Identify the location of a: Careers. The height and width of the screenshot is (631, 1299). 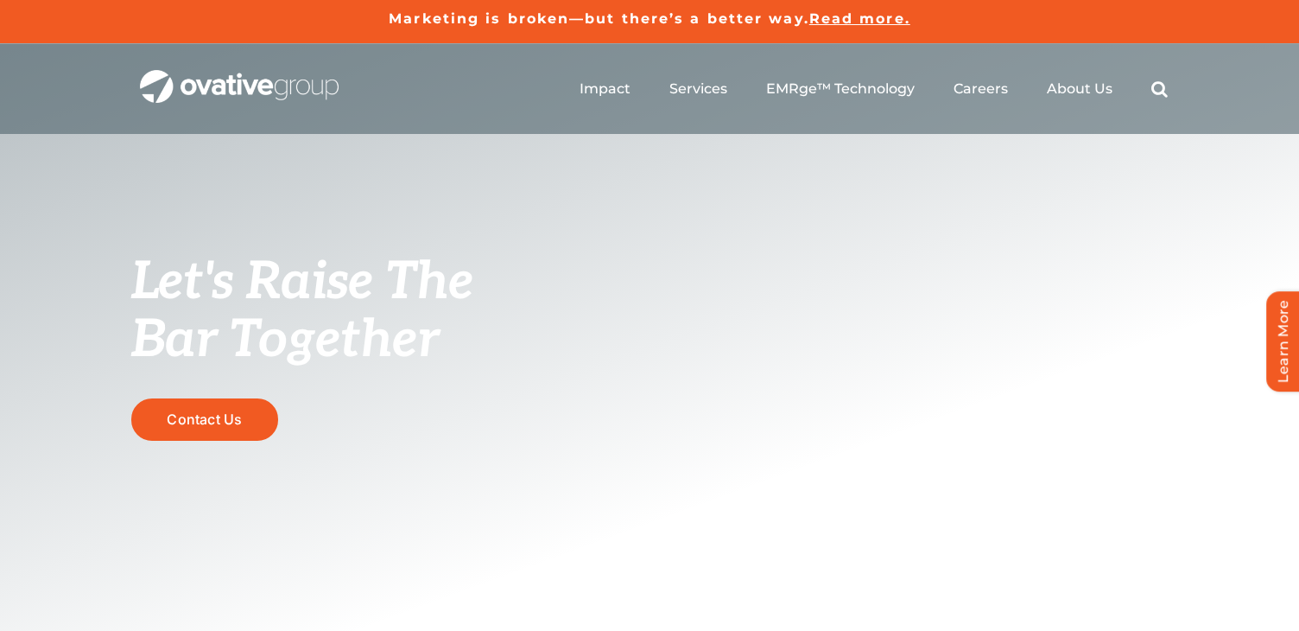
(980, 89).